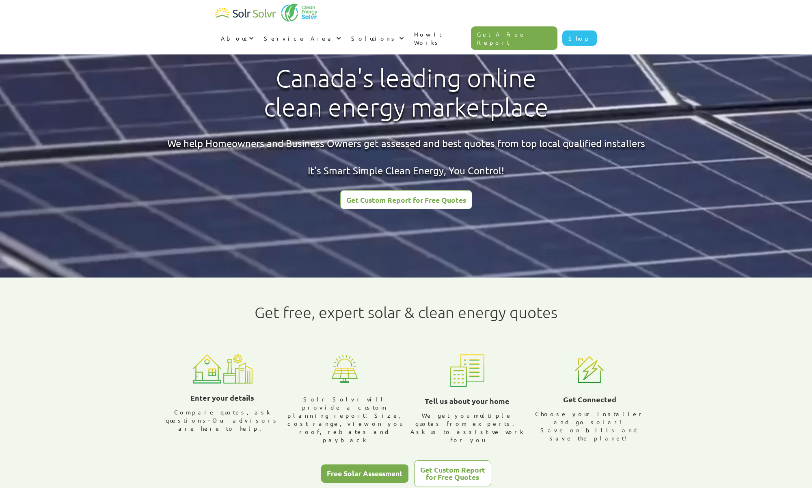  Describe the element at coordinates (365, 473) in the screenshot. I see `a: Free Solar Assessment` at that location.